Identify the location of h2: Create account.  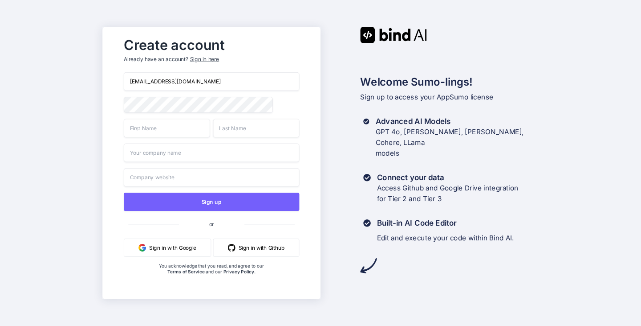
(212, 45).